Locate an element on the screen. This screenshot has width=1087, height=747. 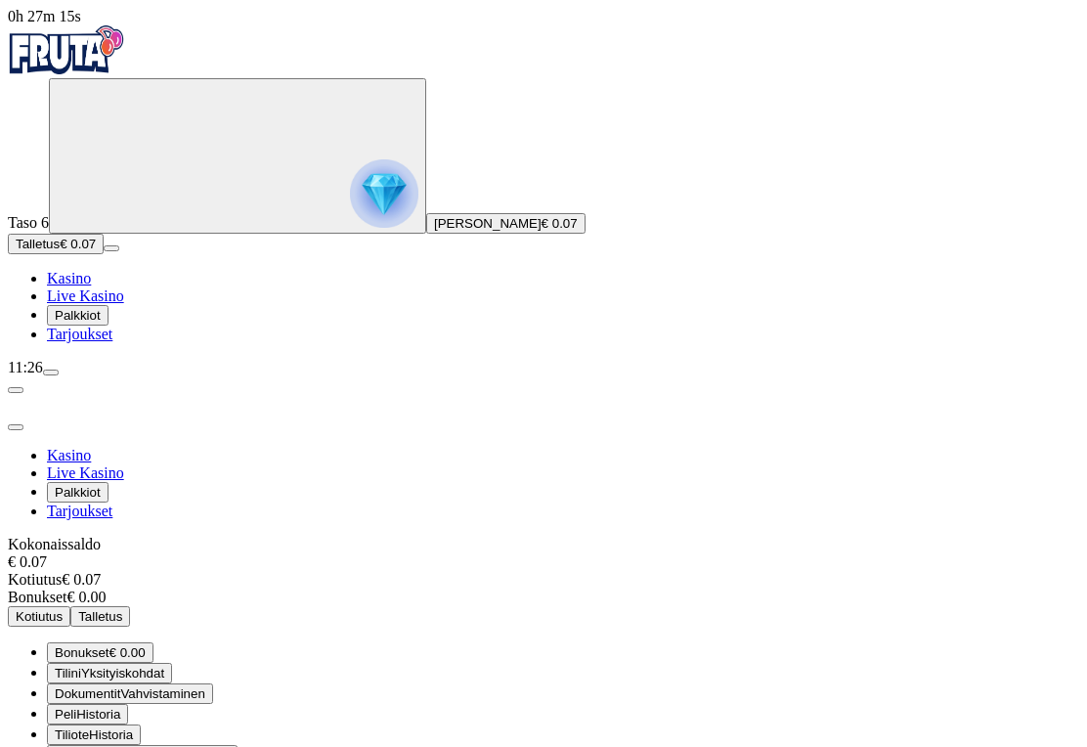
span: Taso 6 is located at coordinates (28, 222).